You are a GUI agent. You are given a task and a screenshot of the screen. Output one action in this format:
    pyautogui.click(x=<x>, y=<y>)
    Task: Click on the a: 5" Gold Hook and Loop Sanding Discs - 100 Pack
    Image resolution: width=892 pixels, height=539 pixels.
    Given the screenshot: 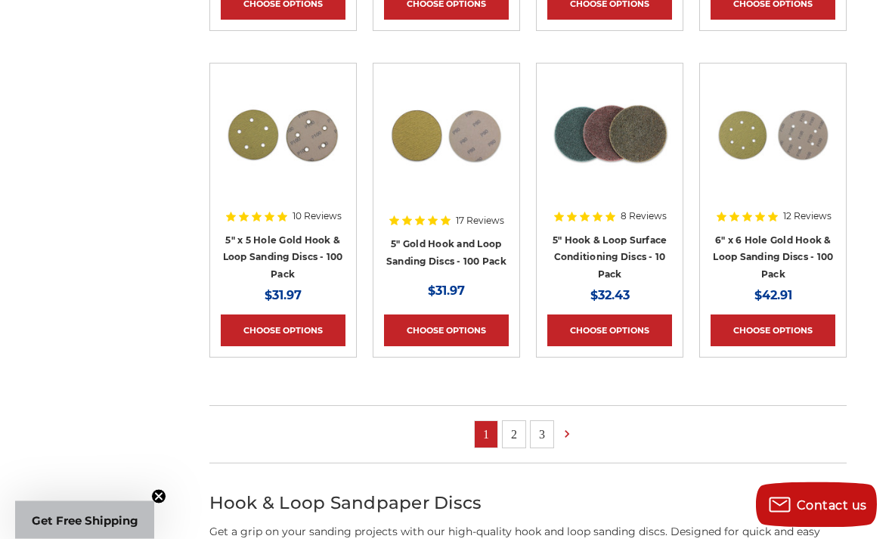 What is the action you would take?
    pyautogui.click(x=446, y=253)
    